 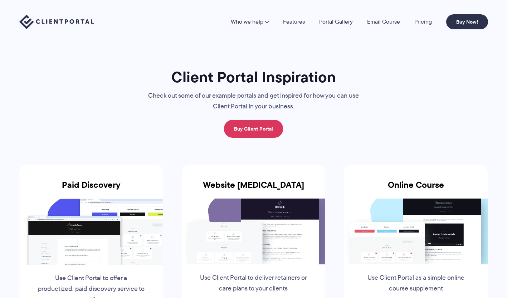 What do you see at coordinates (253, 129) in the screenshot?
I see `a: Buy Client Portal` at bounding box center [253, 129].